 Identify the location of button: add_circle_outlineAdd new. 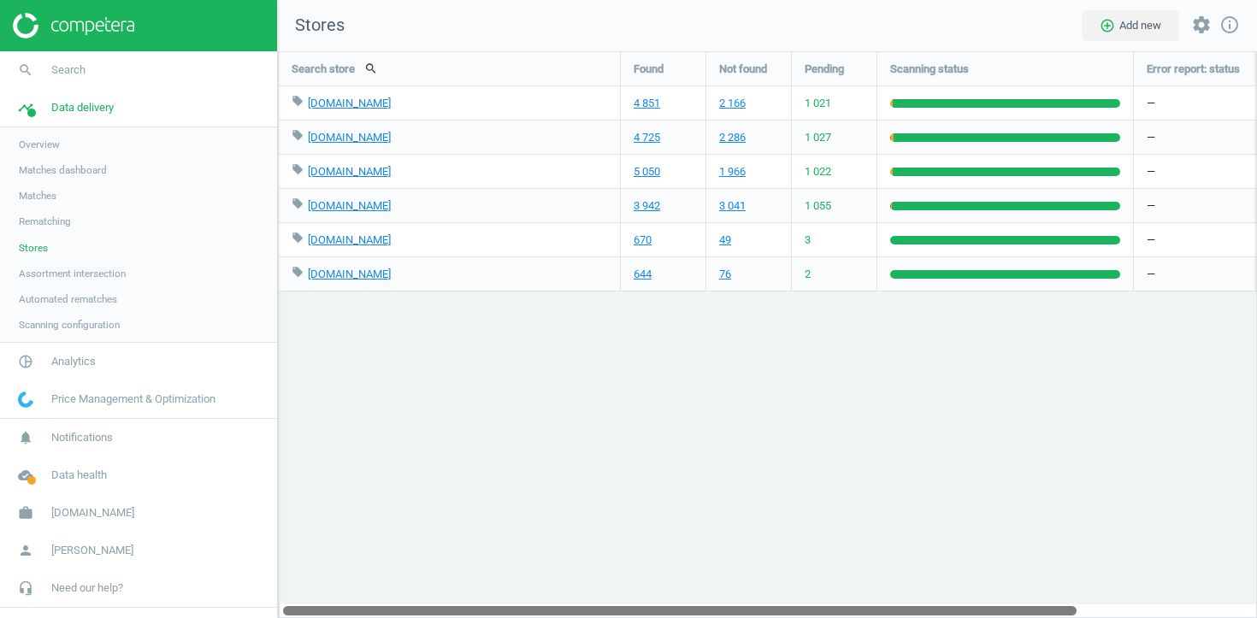
(1130, 26).